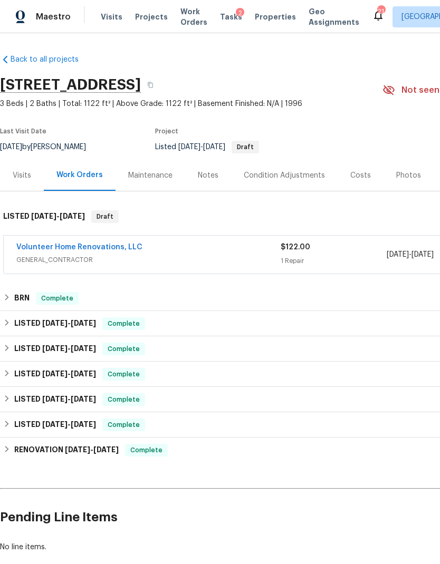 This screenshot has width=440, height=564. Describe the element at coordinates (22, 176) in the screenshot. I see `div: Visits` at that location.